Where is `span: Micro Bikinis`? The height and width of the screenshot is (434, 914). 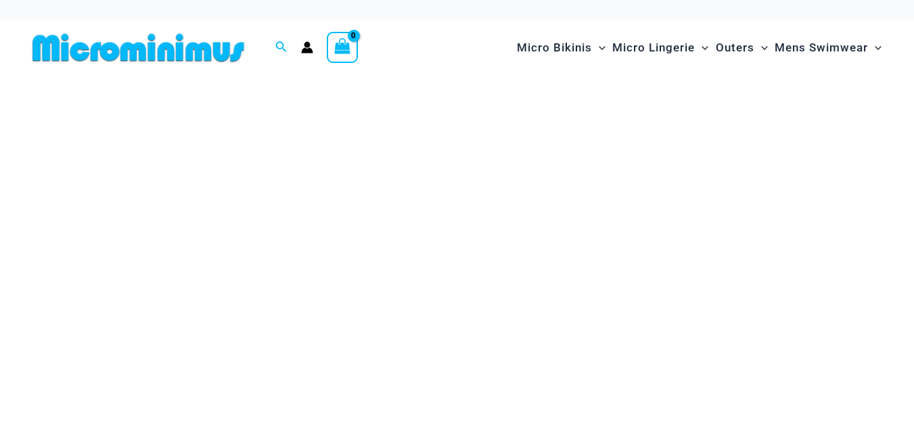 span: Micro Bikinis is located at coordinates (554, 47).